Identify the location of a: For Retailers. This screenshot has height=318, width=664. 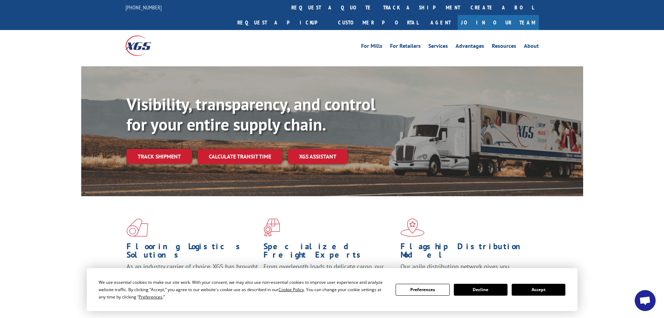
(405, 47).